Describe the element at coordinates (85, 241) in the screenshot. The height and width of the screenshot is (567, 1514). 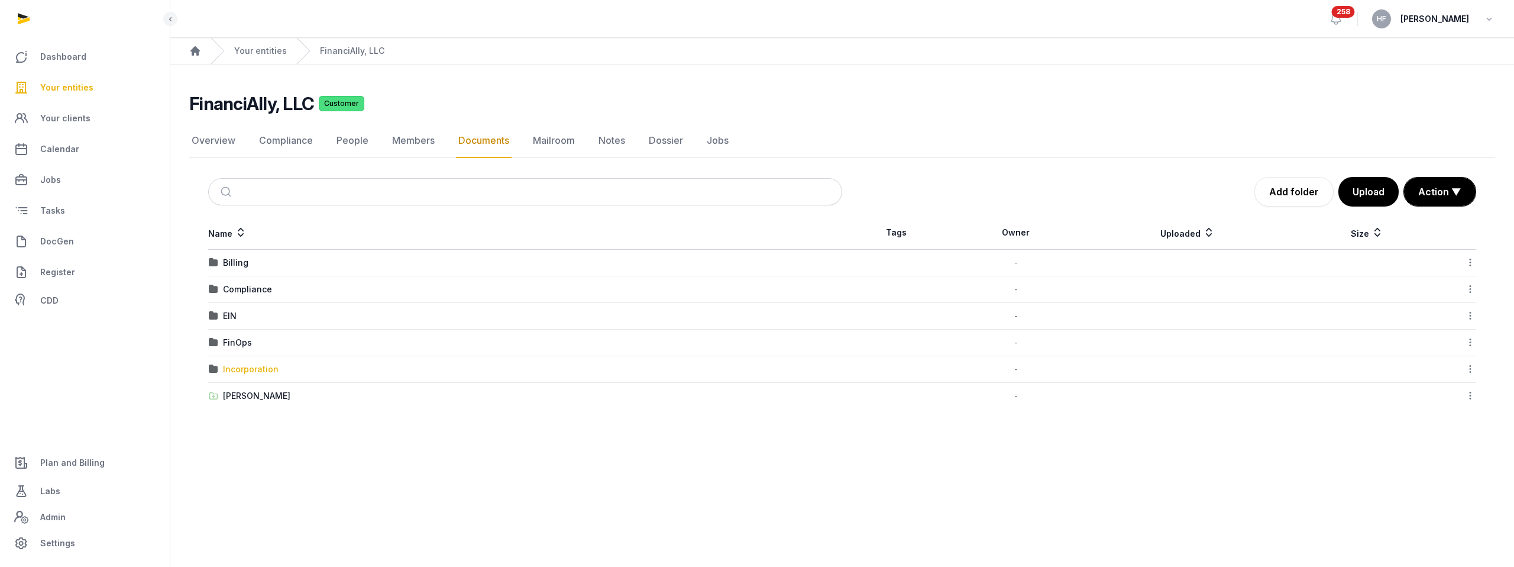
I see `a: DocGen` at that location.